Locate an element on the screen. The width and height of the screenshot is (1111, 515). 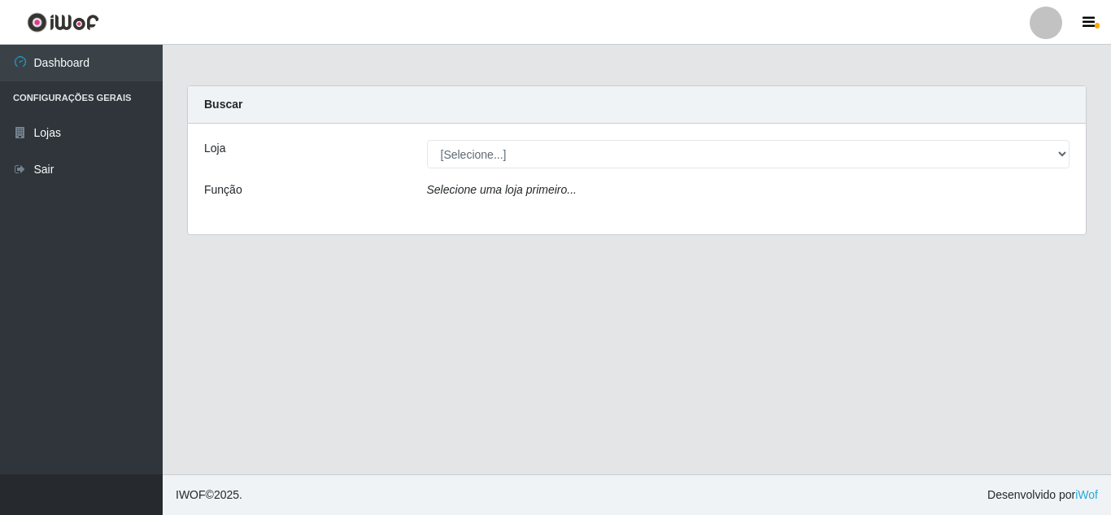
strong: Buscar is located at coordinates (223, 104).